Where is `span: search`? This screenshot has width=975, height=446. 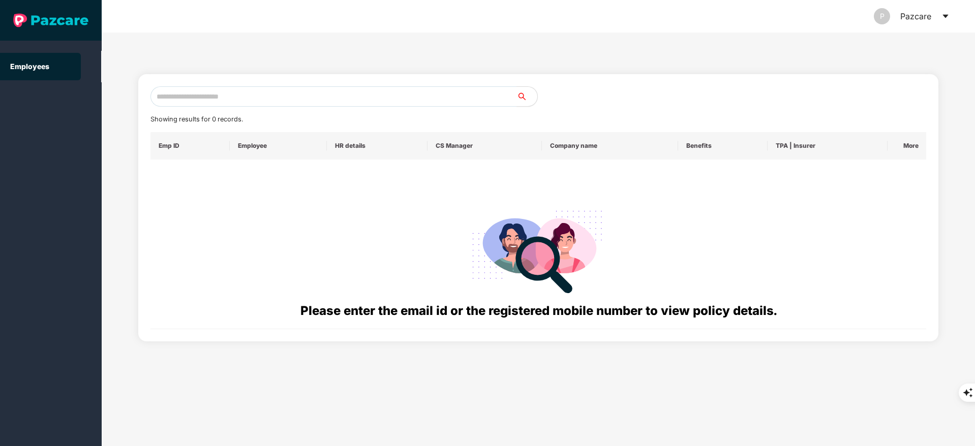
span: search is located at coordinates (527, 97).